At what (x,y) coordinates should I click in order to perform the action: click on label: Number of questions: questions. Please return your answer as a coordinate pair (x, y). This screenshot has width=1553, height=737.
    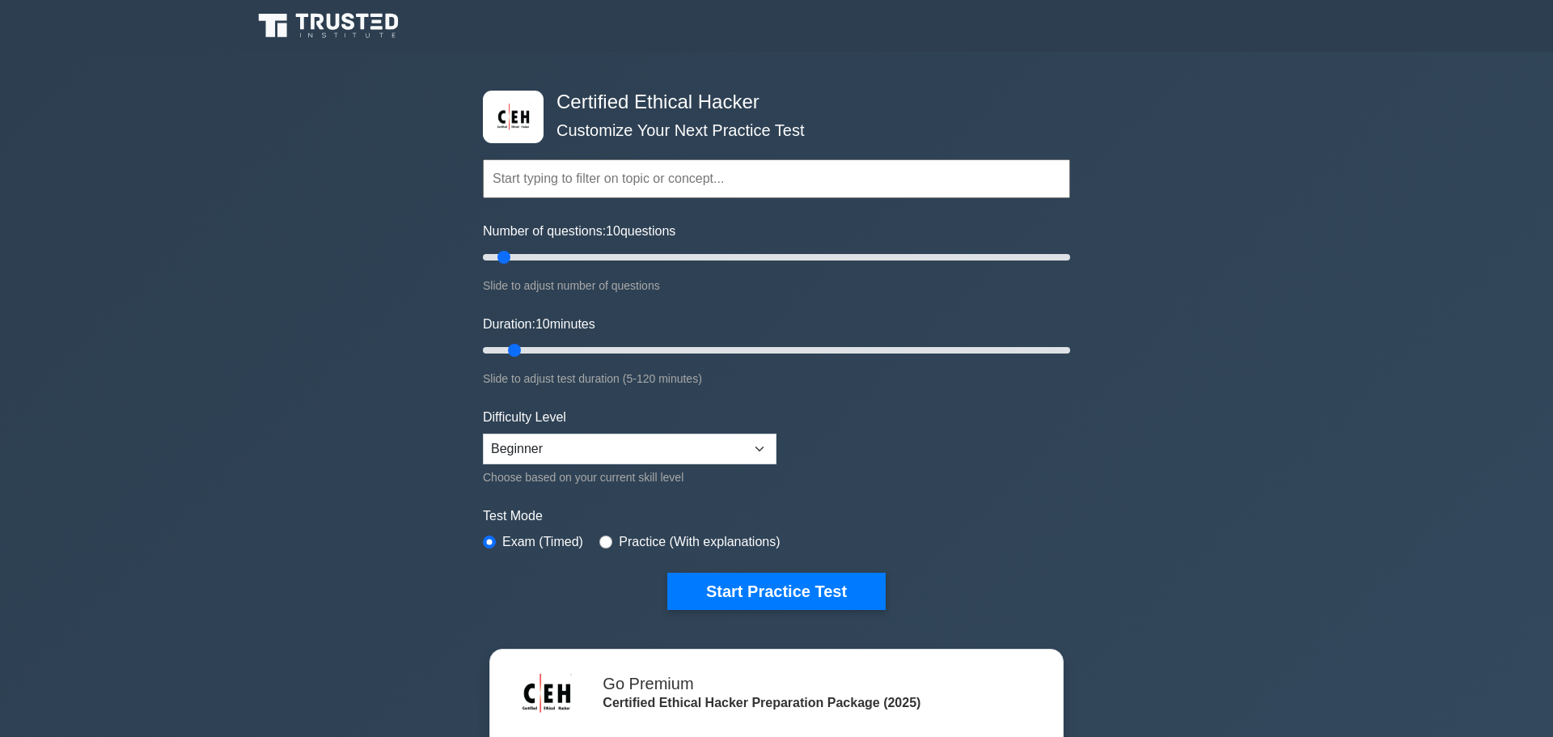
    Looking at the image, I should click on (579, 231).